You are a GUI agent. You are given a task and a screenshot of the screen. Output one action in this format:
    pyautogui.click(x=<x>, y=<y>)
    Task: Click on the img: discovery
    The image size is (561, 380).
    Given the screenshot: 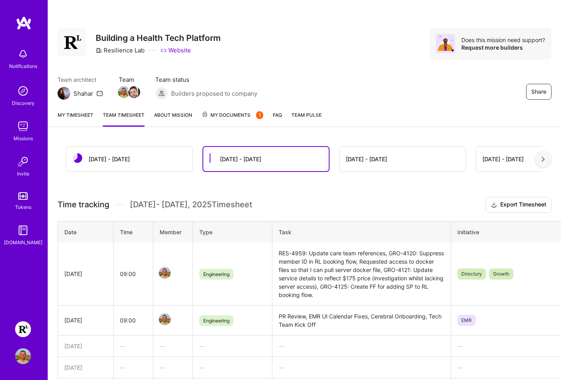 What is the action you would take?
    pyautogui.click(x=23, y=91)
    